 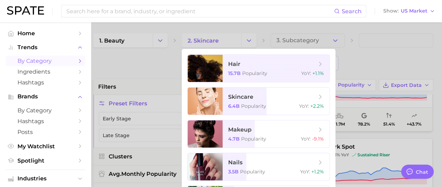 I want to click on a: Home, so click(x=45, y=33).